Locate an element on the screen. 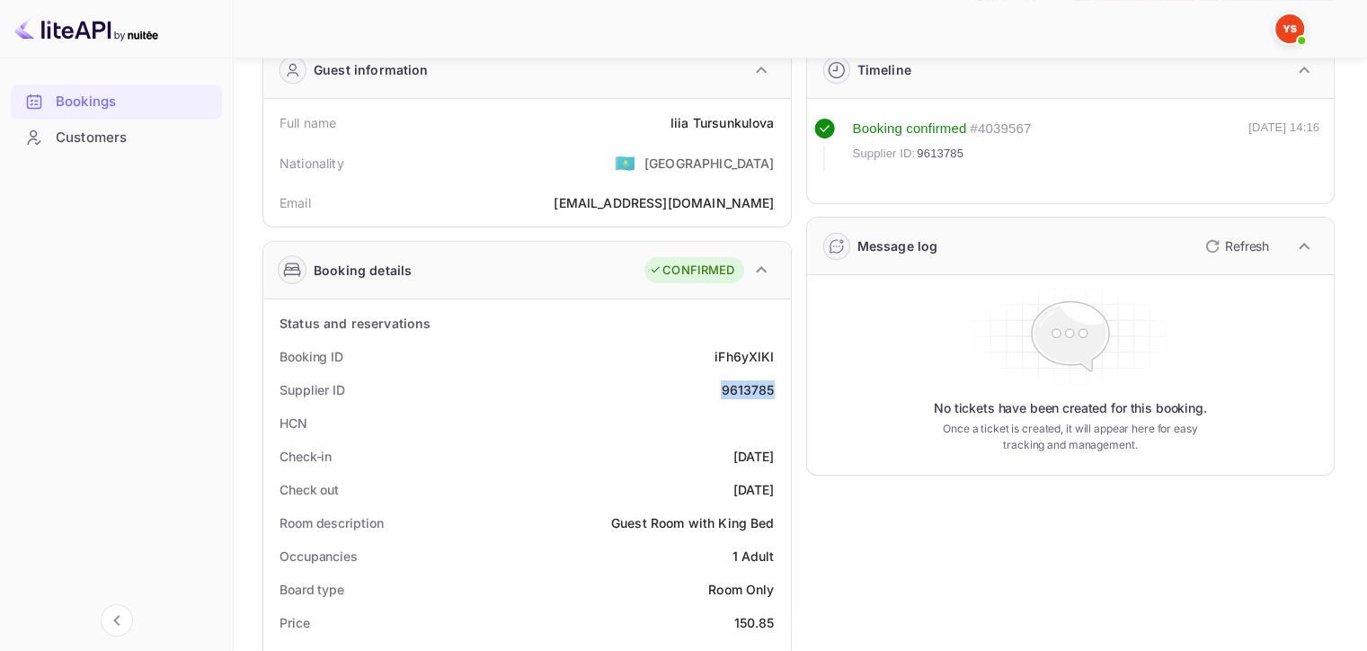  div: Booking confirmed is located at coordinates (909, 128).